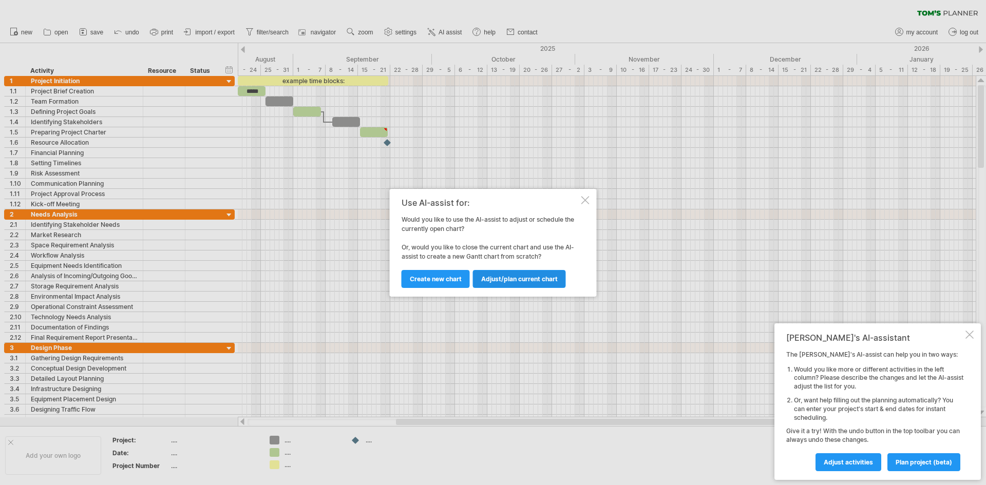 The height and width of the screenshot is (485, 986). Describe the element at coordinates (849, 462) in the screenshot. I see `span: Adjust activities` at that location.